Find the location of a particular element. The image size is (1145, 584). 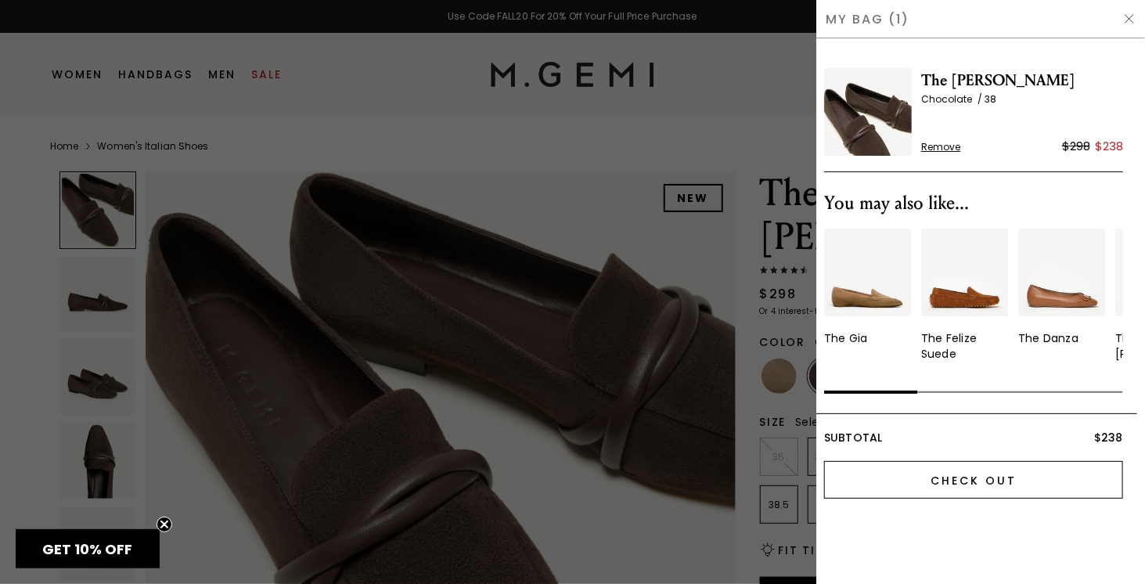

span: Chocolate is located at coordinates (952, 99).